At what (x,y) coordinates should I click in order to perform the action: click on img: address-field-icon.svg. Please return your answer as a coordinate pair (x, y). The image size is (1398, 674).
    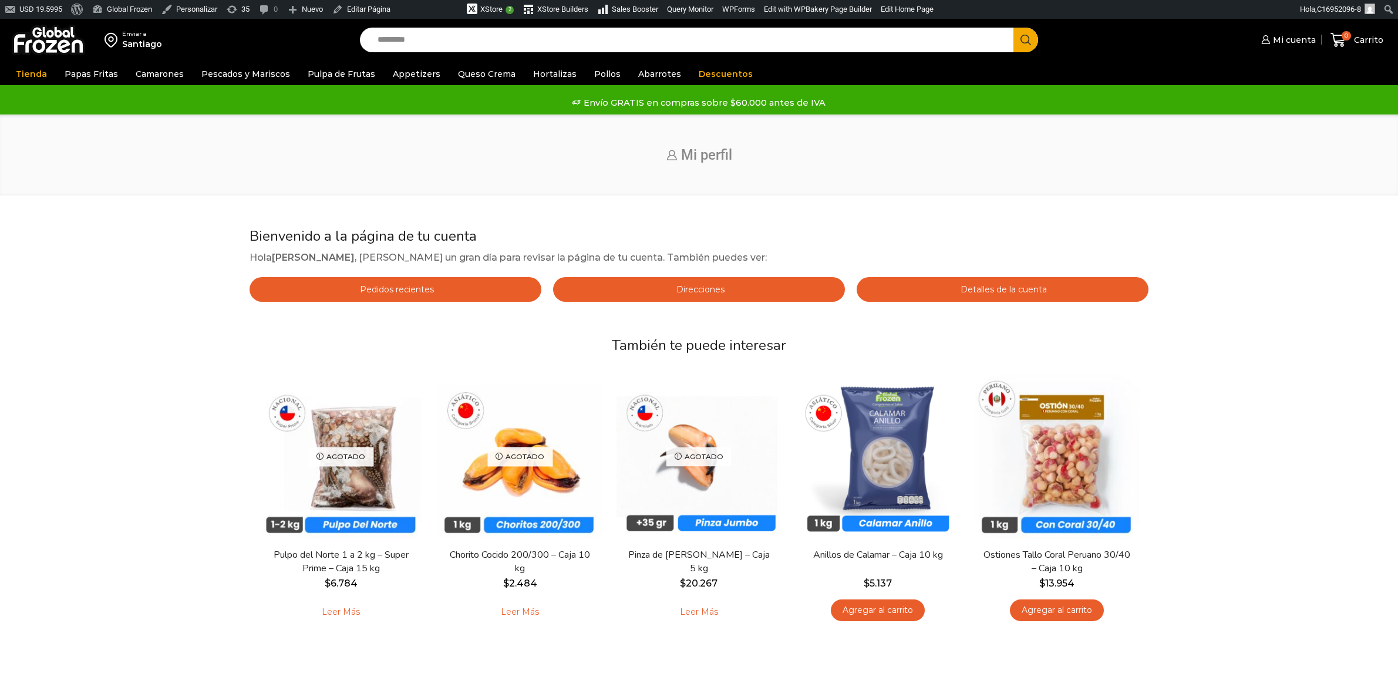
    Looking at the image, I should click on (113, 40).